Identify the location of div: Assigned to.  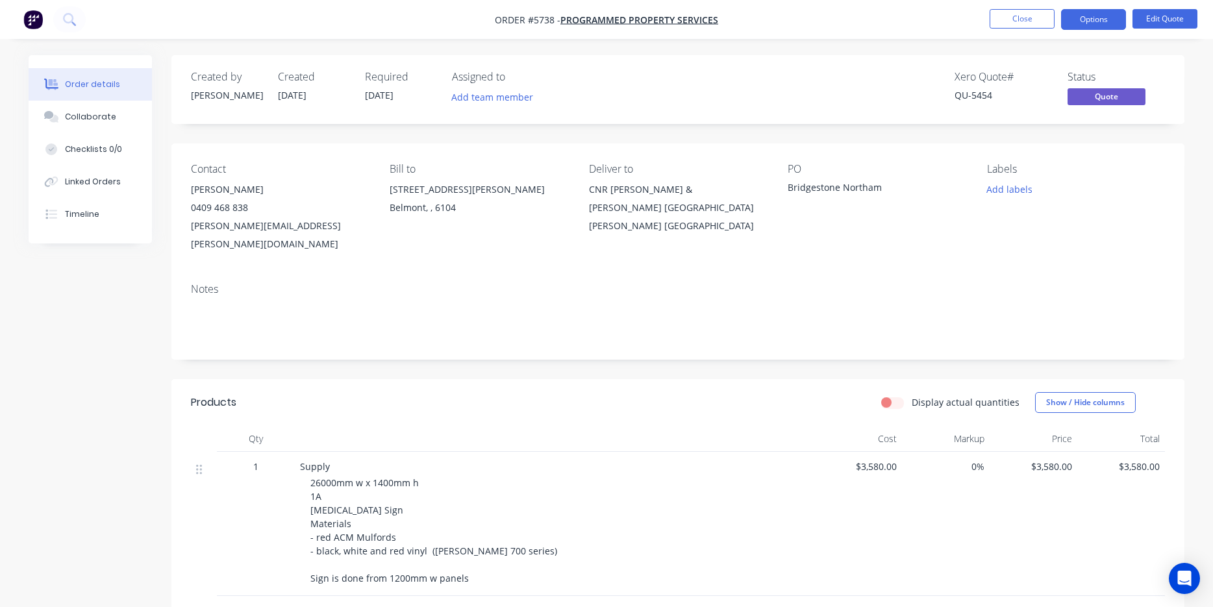
(517, 77).